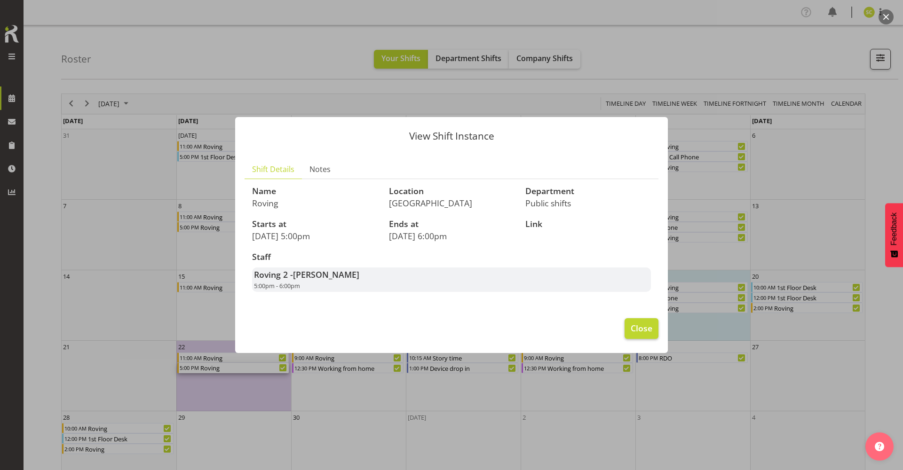  What do you see at coordinates (315, 191) in the screenshot?
I see `h3: Name` at bounding box center [315, 191].